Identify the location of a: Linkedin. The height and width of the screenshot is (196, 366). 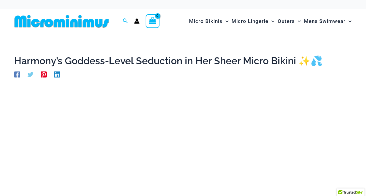
(57, 74).